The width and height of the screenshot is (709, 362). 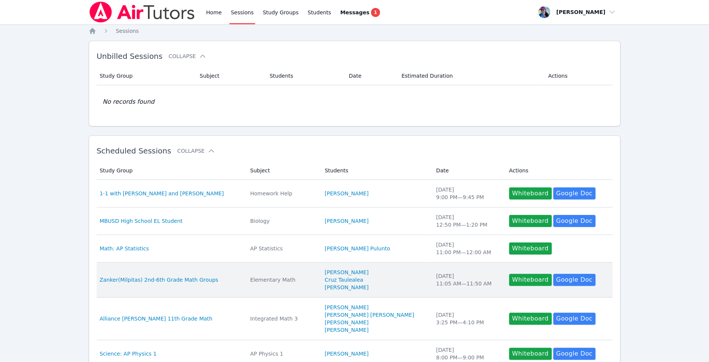 I want to click on a: Sessions, so click(x=127, y=31).